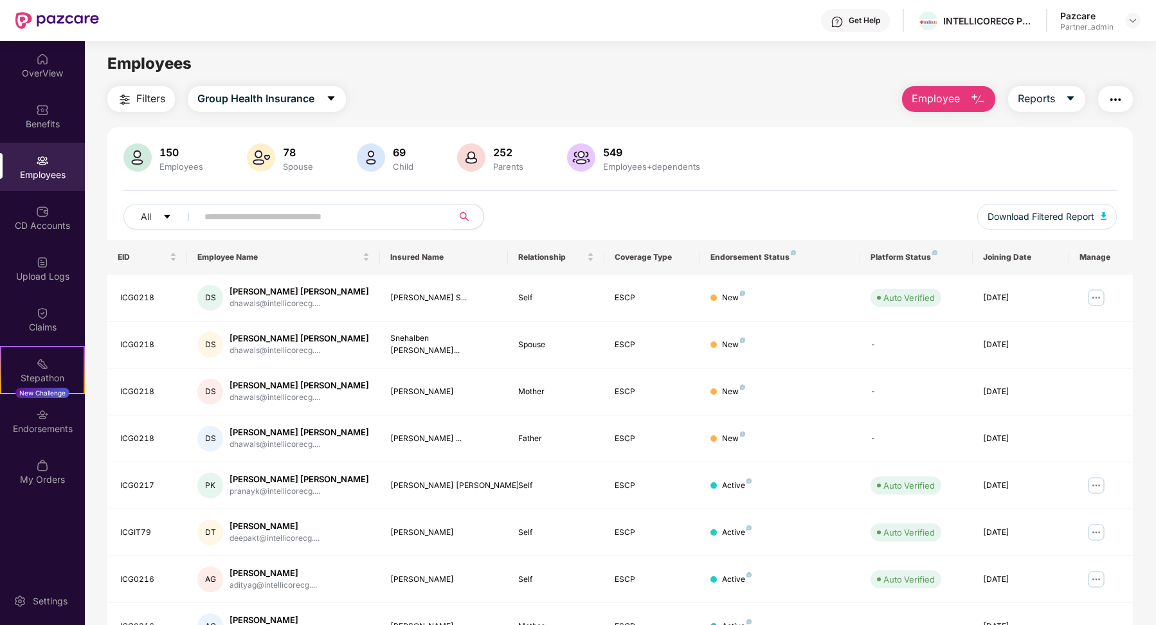 This screenshot has width=1156, height=625. What do you see at coordinates (163, 217) in the screenshot?
I see `button: Allcaret-down` at bounding box center [163, 217].